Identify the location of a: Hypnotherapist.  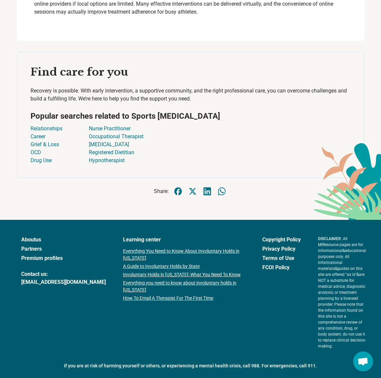
(116, 161).